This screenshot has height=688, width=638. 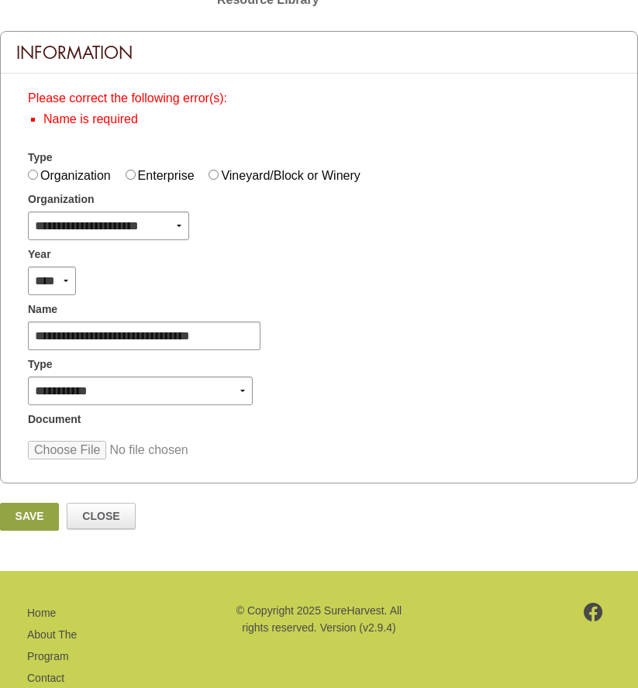 I want to click on a: Contact, so click(x=46, y=678).